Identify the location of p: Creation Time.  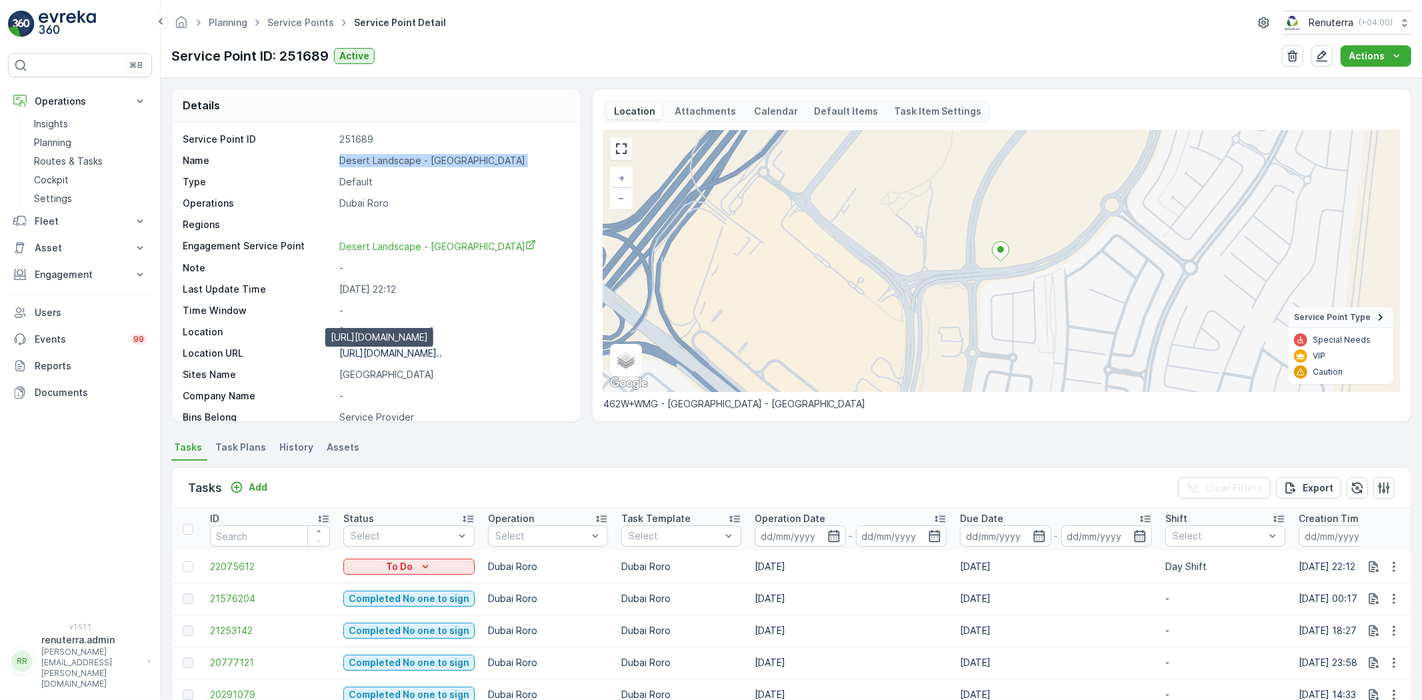
(1332, 519).